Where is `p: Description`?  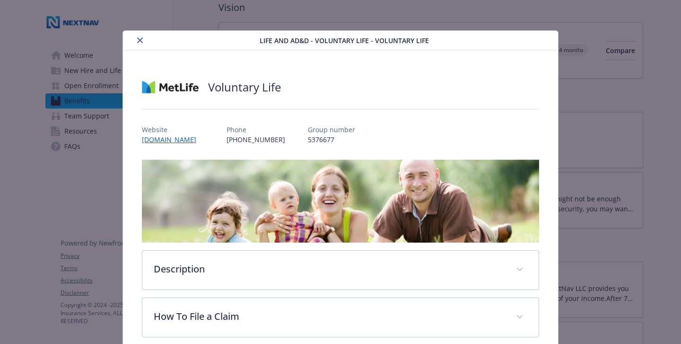 p: Description is located at coordinates (329, 269).